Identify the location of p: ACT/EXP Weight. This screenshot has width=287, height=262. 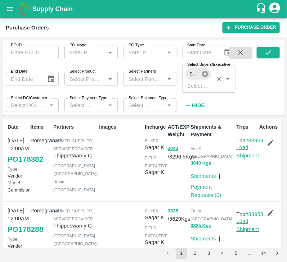
(178, 131).